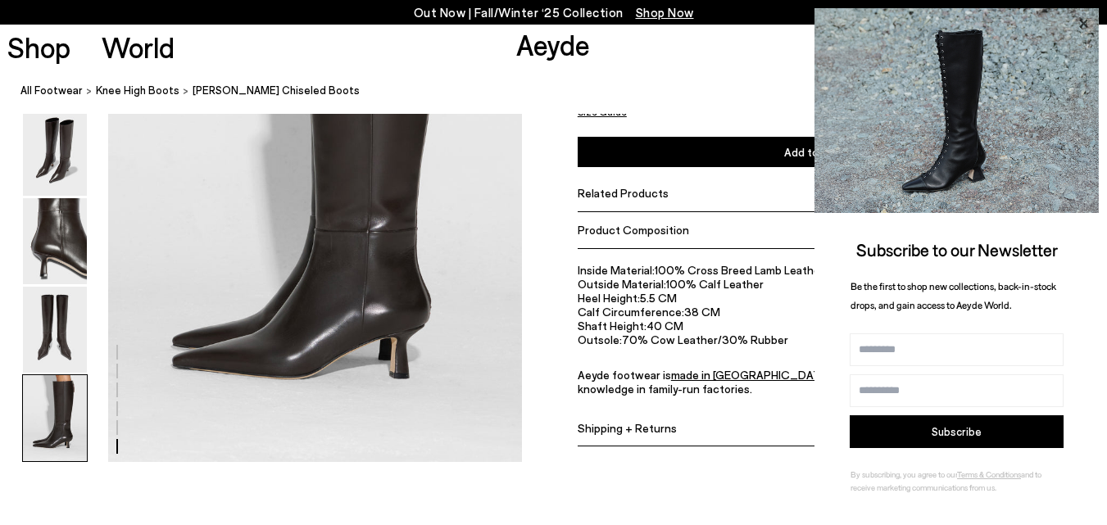 This screenshot has height=525, width=1107. What do you see at coordinates (814, 270) in the screenshot?
I see `li: 100% Cross Breed Lamb Leather` at bounding box center [814, 270].